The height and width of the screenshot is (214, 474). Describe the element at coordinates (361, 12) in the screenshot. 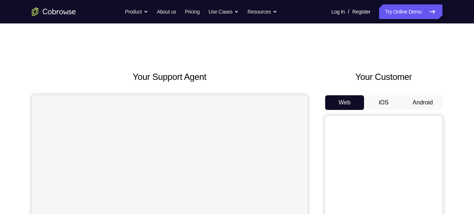

I see `a: Register` at that location.